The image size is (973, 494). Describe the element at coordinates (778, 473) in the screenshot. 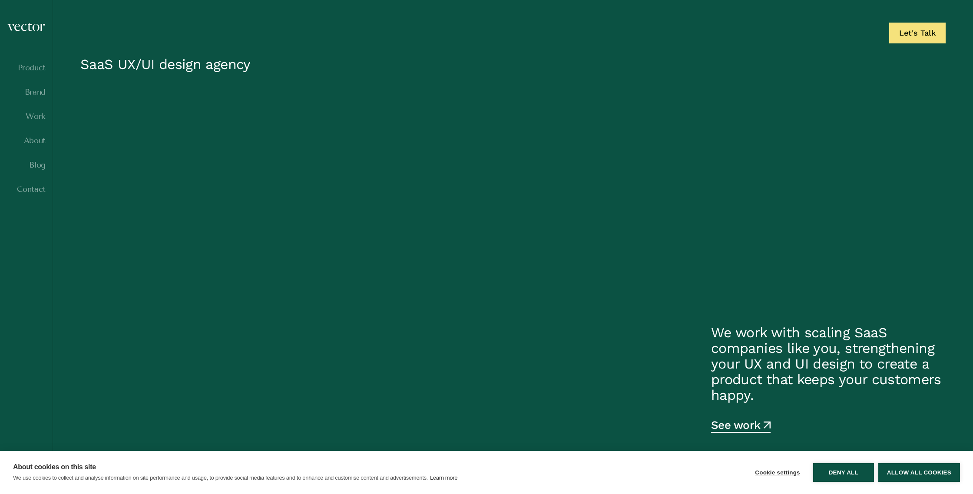

I see `button: Cookie settings` at that location.